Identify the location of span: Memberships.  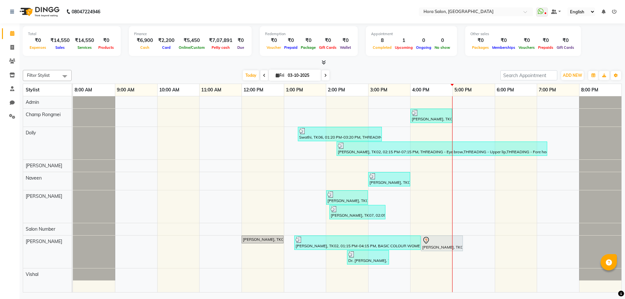
(504, 48).